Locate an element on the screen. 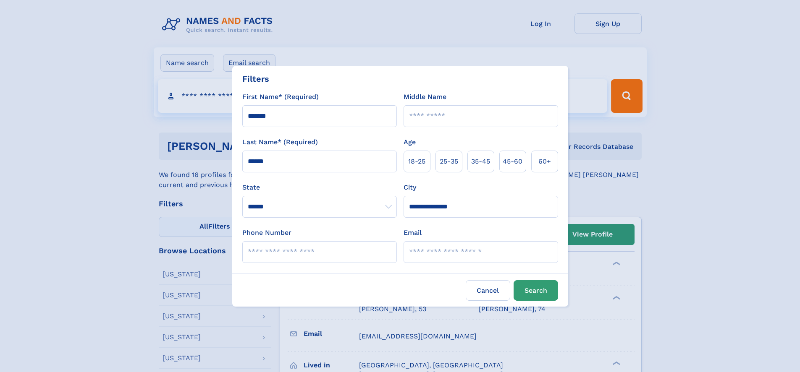 The image size is (800, 372). label: Phone Number is located at coordinates (267, 233).